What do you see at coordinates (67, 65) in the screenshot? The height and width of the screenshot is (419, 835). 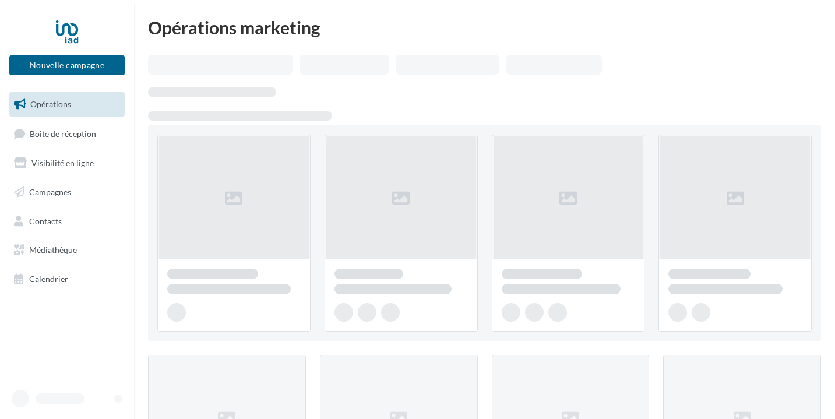 I see `button: Nouvelle campagne` at bounding box center [67, 65].